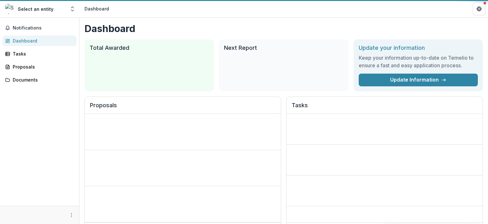 Image resolution: width=488 pixels, height=224 pixels. Describe the element at coordinates (39, 28) in the screenshot. I see `button: Notifications` at that location.